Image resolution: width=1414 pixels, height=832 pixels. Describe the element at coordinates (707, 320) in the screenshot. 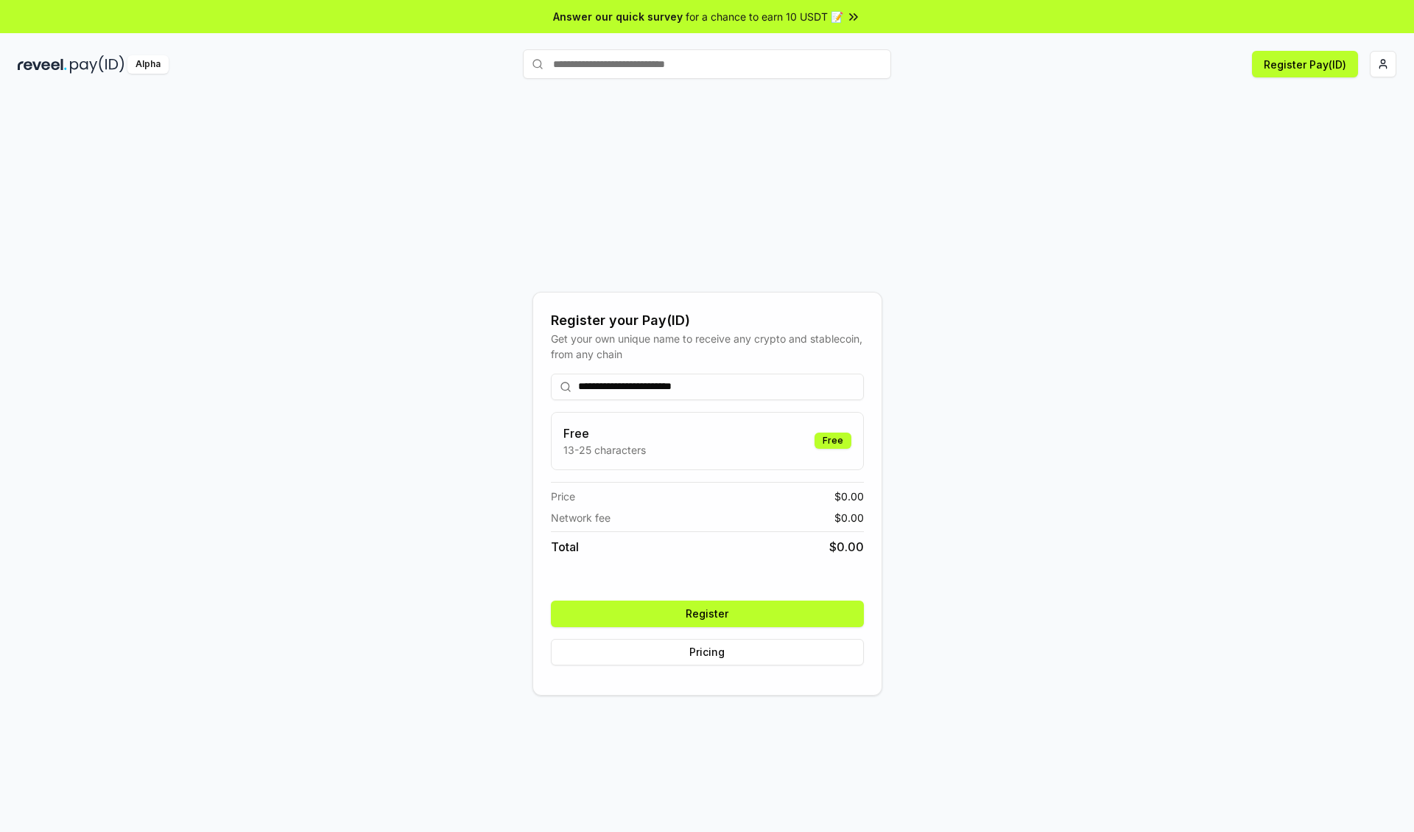

I see `div: Register your Pay(ID)` at that location.